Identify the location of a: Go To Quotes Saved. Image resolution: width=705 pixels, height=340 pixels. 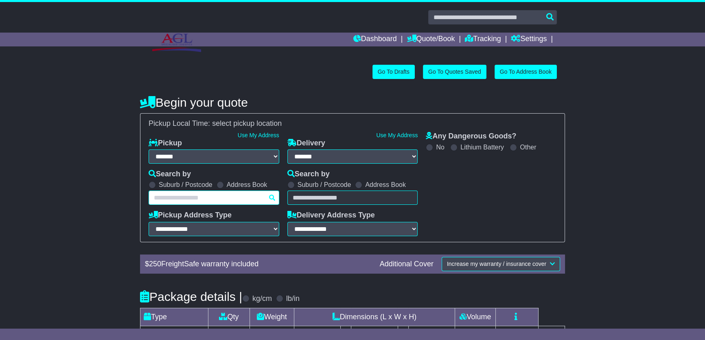
(455, 72).